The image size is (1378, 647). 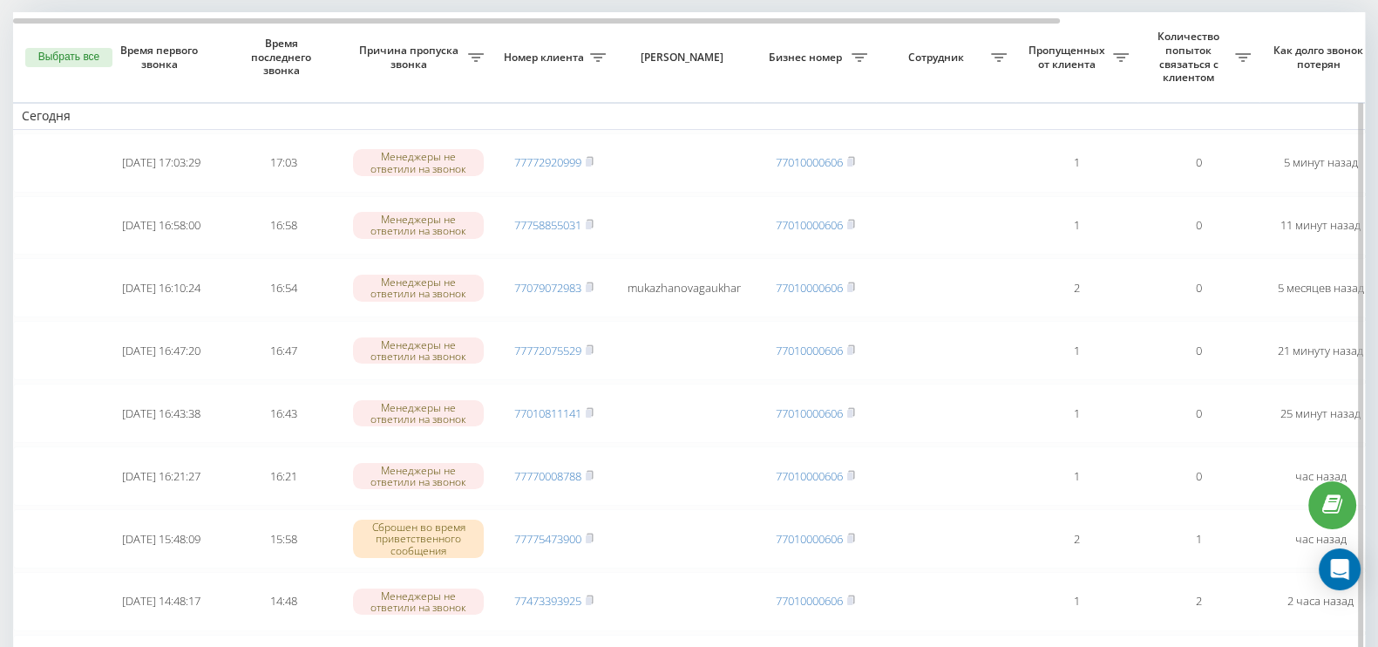 I want to click on div: Open Intercom Messenger, so click(x=1340, y=569).